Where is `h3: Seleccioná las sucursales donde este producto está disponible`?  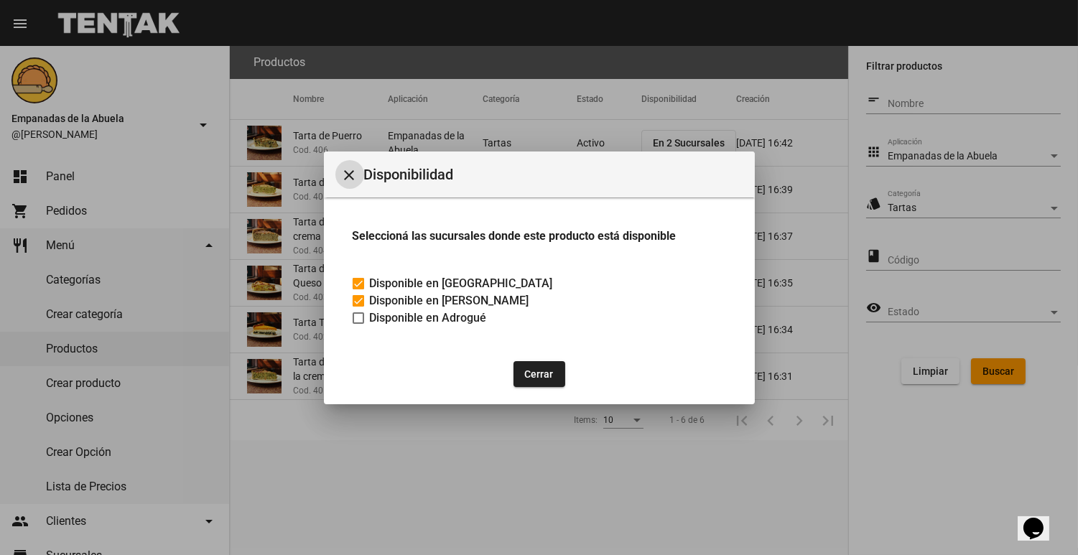 h3: Seleccioná las sucursales donde este producto está disponible is located at coordinates (539, 236).